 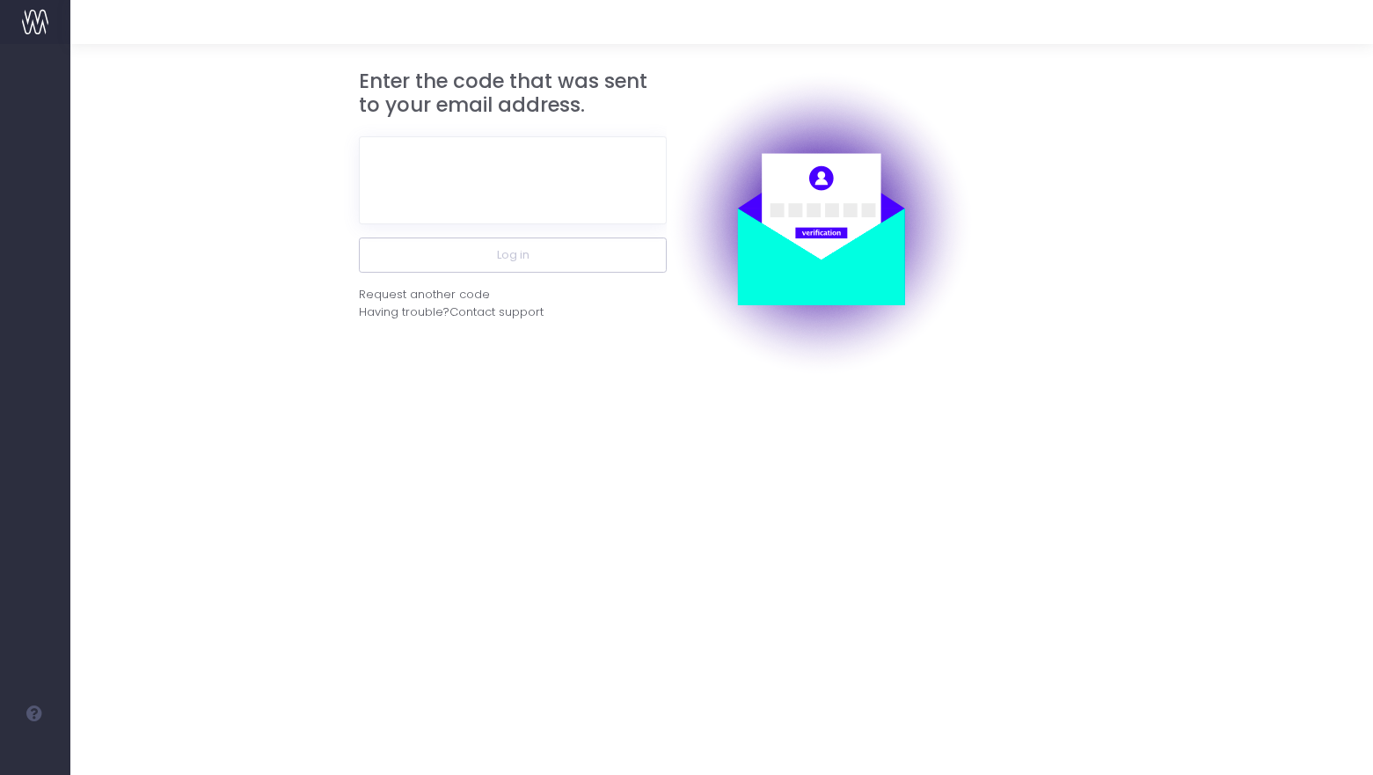 I want to click on h3: Enter the code that was sent to your email address., so click(x=513, y=93).